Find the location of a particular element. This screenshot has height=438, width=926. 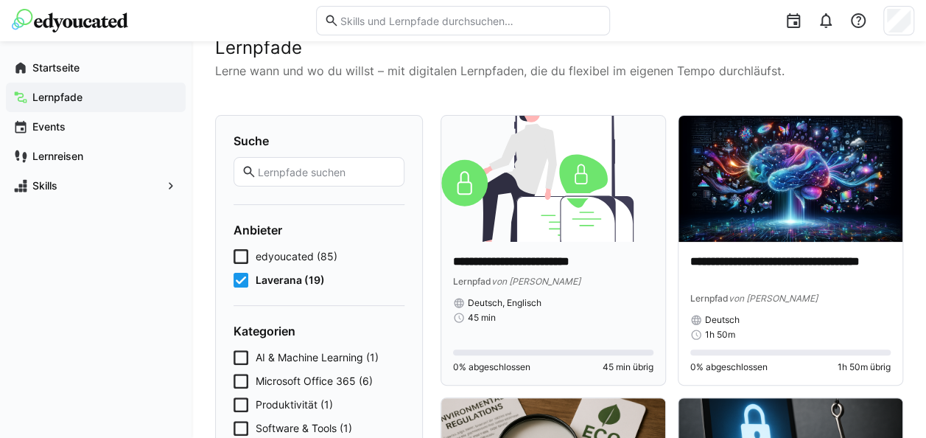

p: Lerne wann und wo du willst – mit digitalen Lernpfaden, die du flexibel im eigenen Tempo durchläu... is located at coordinates (558, 71).